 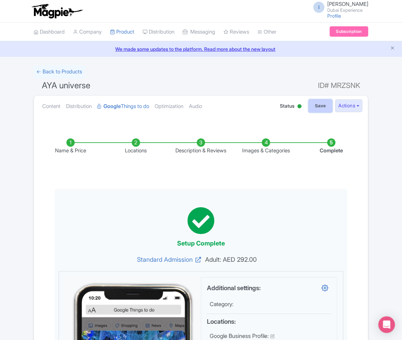 What do you see at coordinates (234, 288) in the screenshot?
I see `label: Additional settings:` at bounding box center [234, 288].